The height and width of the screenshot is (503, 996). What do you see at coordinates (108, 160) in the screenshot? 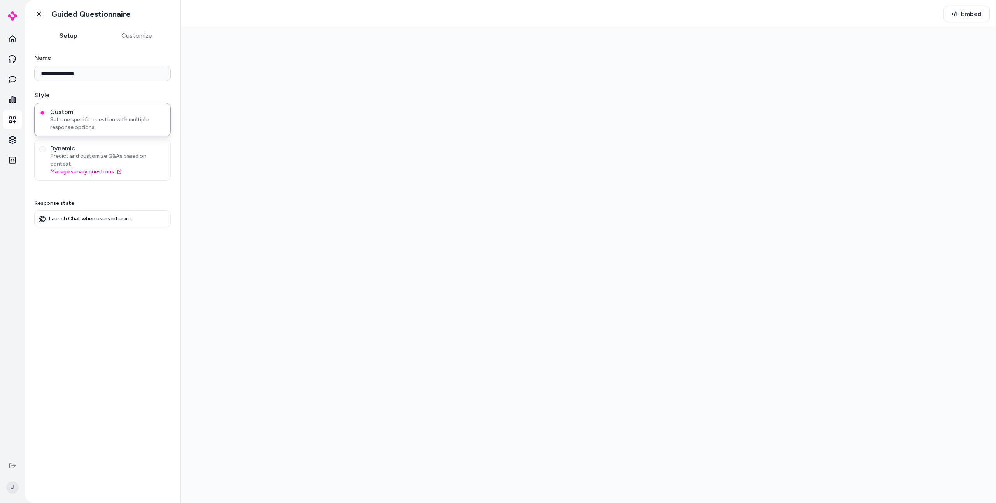
I see `span: Predict and customize Q&As based on context.` at bounding box center [108, 160].